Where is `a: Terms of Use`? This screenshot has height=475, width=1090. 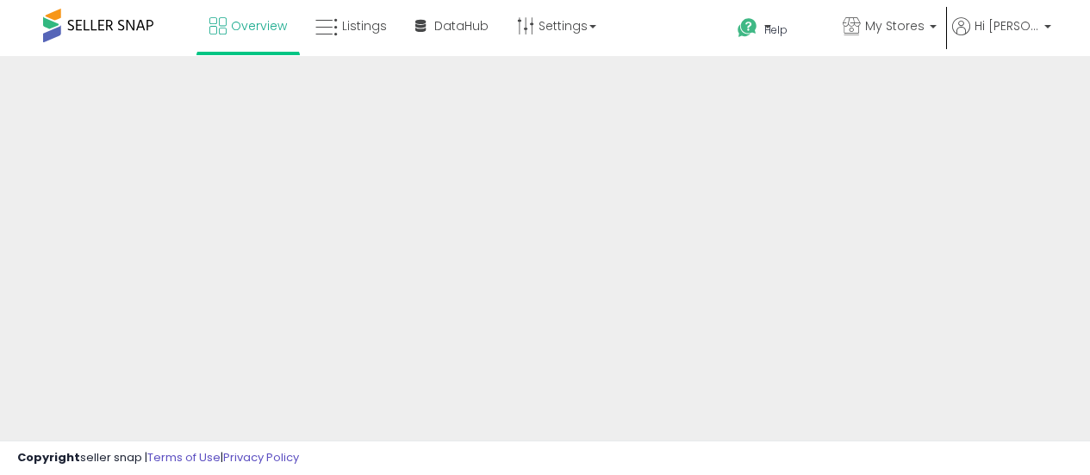 a: Terms of Use is located at coordinates (183, 457).